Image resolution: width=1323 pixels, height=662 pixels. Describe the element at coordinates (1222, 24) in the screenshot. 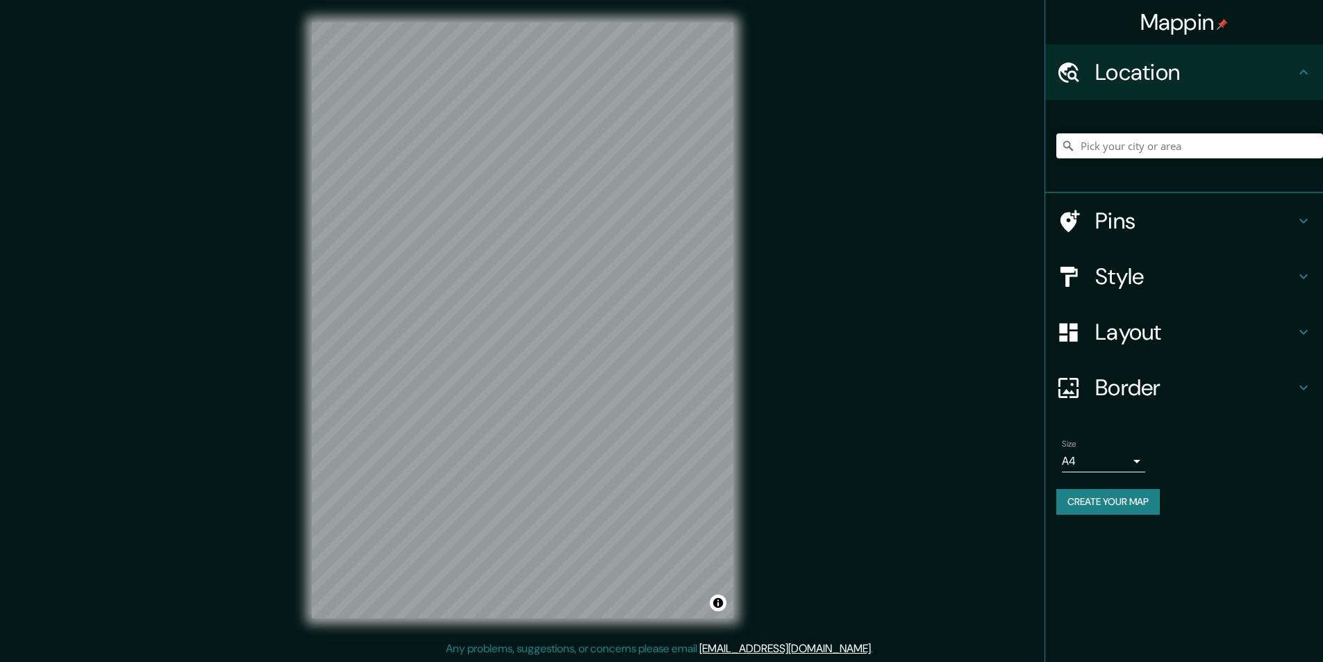

I see `img: pin-icon.png` at that location.